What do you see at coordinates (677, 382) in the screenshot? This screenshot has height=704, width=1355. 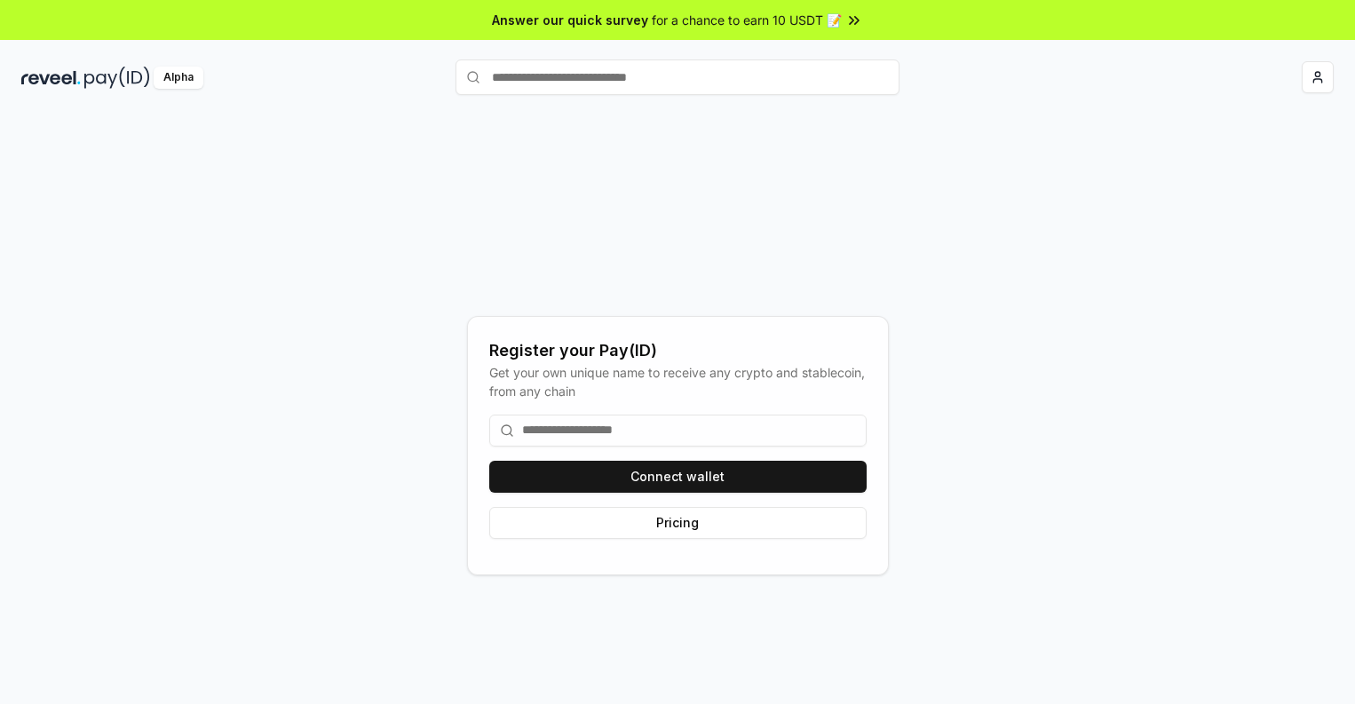 I see `div: Get your own unique name to receive any crypto and stablecoin, from any chain` at bounding box center [677, 382].